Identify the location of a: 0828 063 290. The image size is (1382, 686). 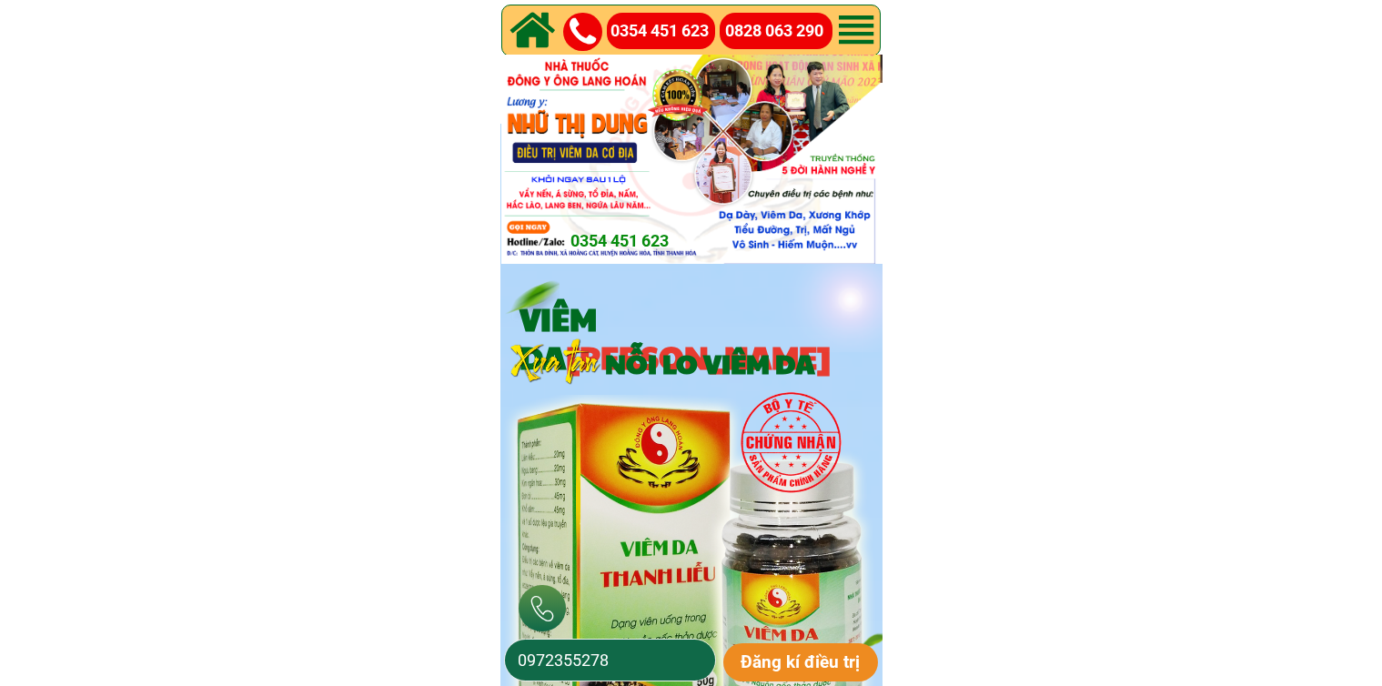
(779, 31).